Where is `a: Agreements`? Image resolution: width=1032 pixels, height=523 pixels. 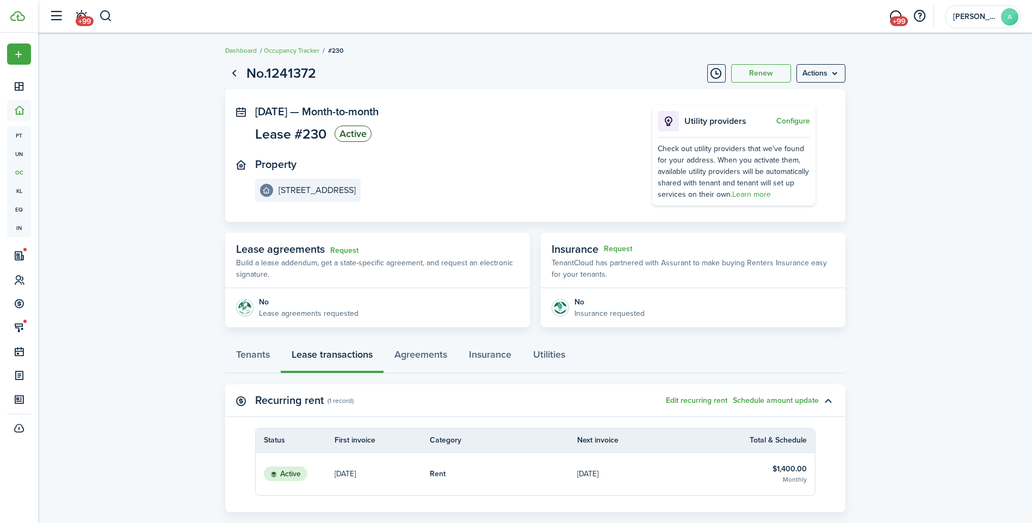 a: Agreements is located at coordinates (421, 358).